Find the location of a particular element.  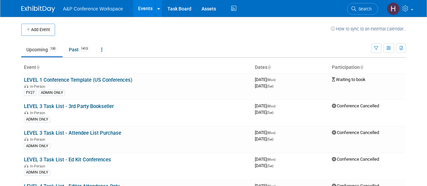

a: Past1413 is located at coordinates (79, 50).